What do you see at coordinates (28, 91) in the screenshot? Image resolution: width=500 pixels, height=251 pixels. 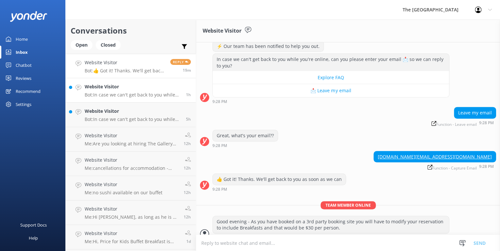 I see `div: Recommend` at bounding box center [28, 91].